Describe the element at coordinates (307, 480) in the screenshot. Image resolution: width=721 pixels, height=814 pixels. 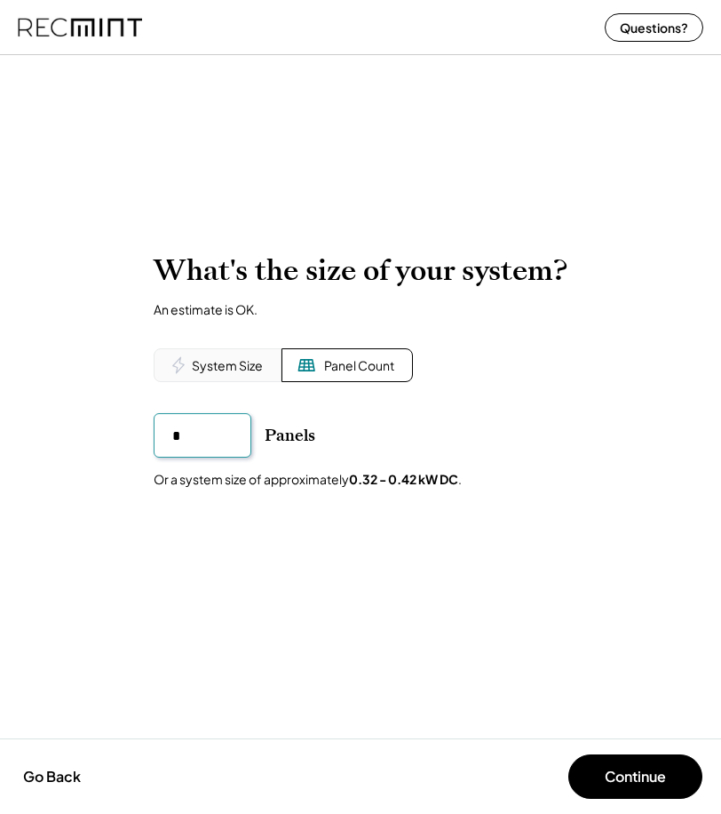
I see `div: Or a system size of approximately .` at that location.